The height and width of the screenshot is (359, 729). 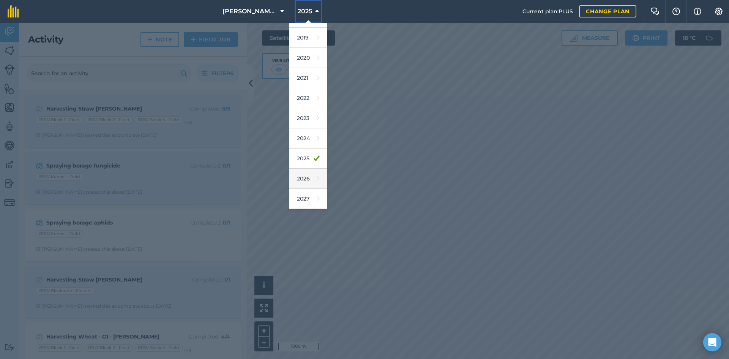 What do you see at coordinates (305, 11) in the screenshot?
I see `span: 2025` at bounding box center [305, 11].